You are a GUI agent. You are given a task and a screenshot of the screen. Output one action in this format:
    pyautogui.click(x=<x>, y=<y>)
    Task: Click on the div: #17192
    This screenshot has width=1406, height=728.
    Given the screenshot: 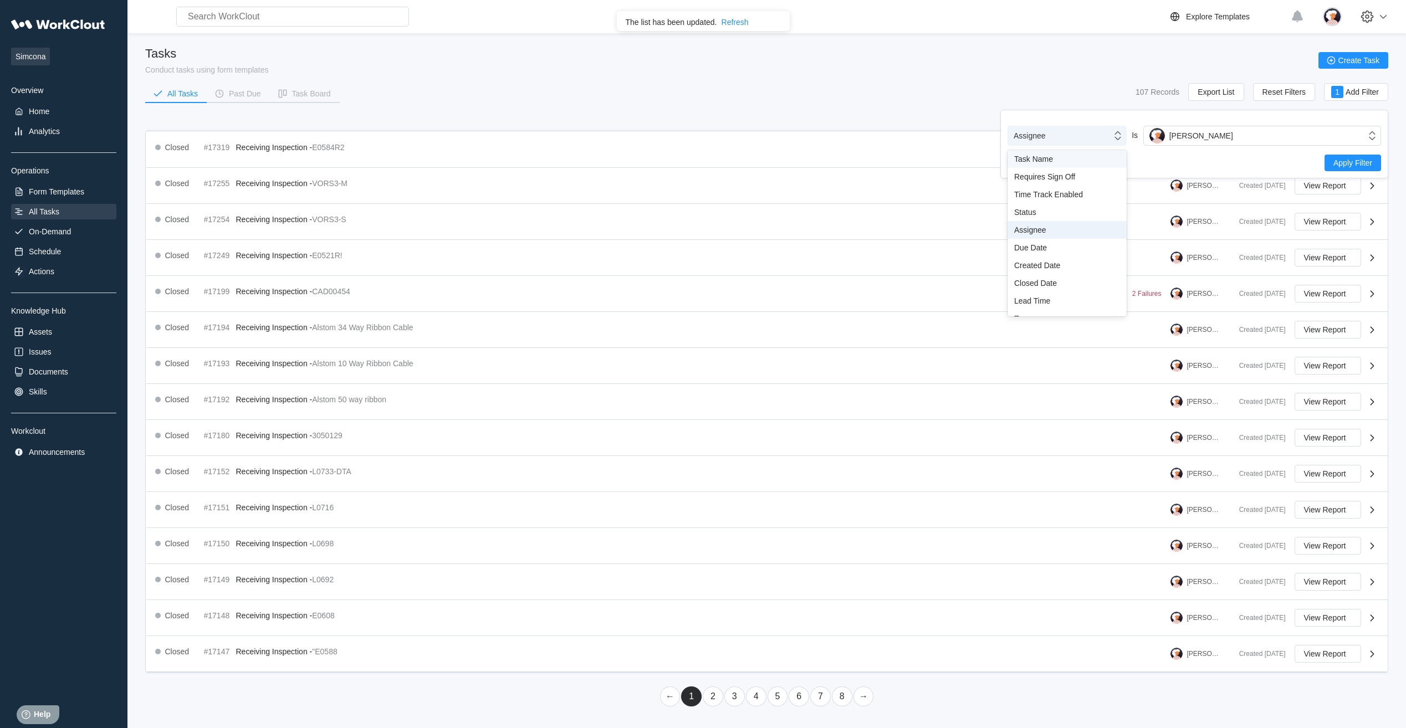 What is the action you would take?
    pyautogui.click(x=218, y=400)
    